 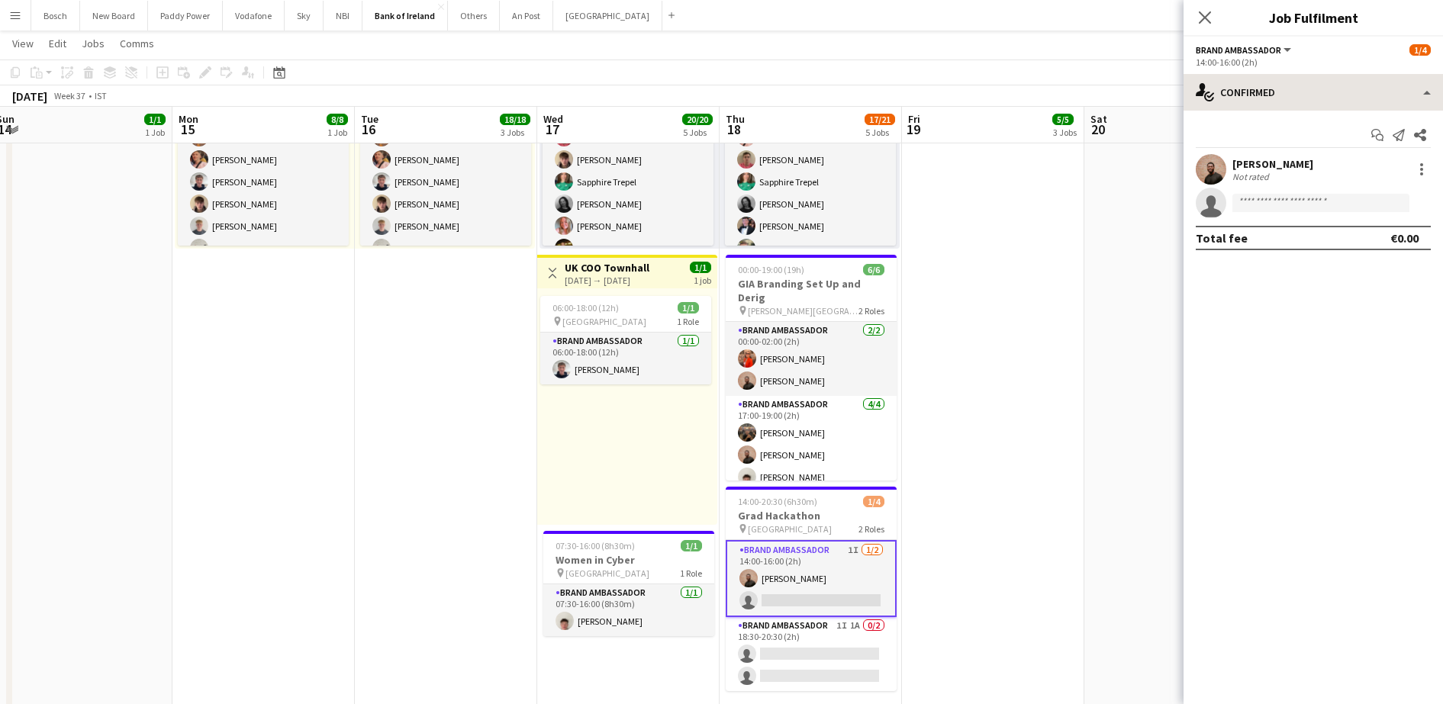 I want to click on h3: Grad Hackathon, so click(x=811, y=516).